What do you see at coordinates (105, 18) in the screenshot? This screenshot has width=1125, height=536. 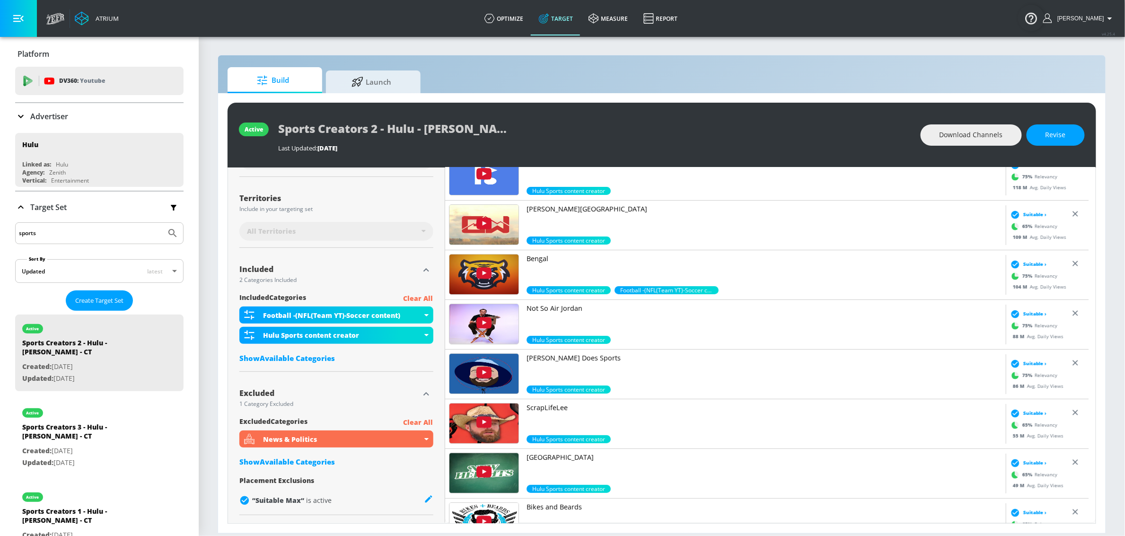 I see `div: Atrium` at bounding box center [105, 18].